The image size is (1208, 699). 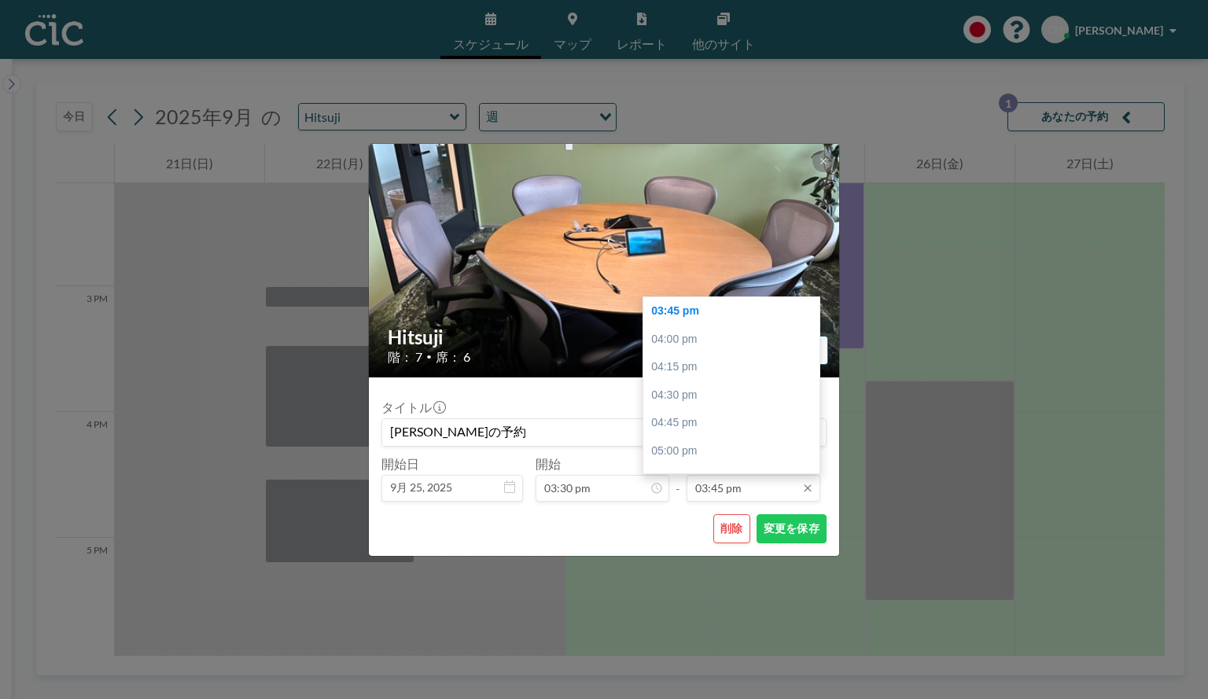 I want to click on button: 変更を保存, so click(x=791, y=528).